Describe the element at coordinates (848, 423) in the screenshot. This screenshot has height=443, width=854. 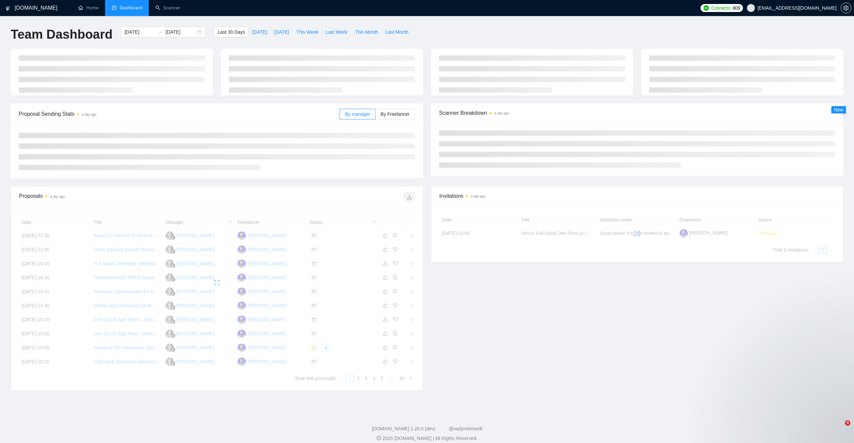
I see `span: 9` at that location.